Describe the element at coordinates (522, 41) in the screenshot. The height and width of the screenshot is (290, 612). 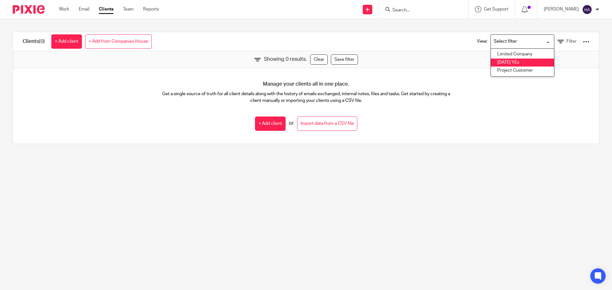
I see `div: Search for option` at that location.